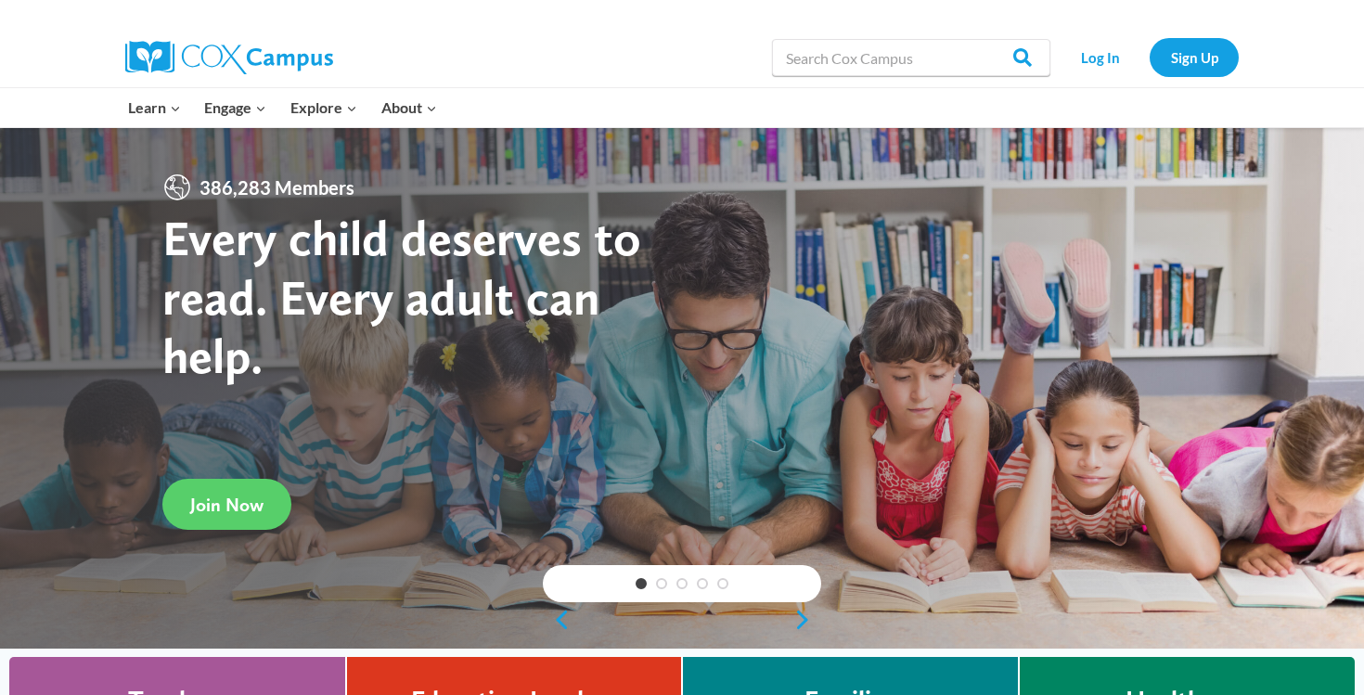  I want to click on span: Engage, so click(235, 108).